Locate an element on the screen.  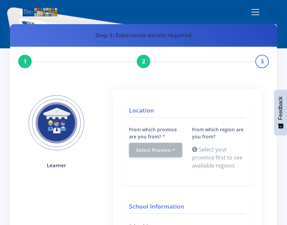
h3: Step 3: Experience details required is located at coordinates (143, 35).